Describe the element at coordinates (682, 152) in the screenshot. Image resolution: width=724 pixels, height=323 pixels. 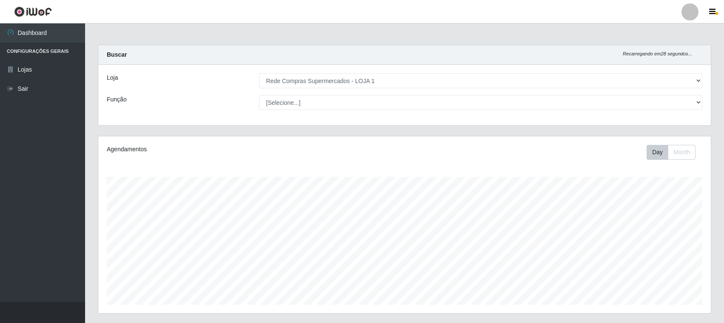
I see `button: Month` at that location.